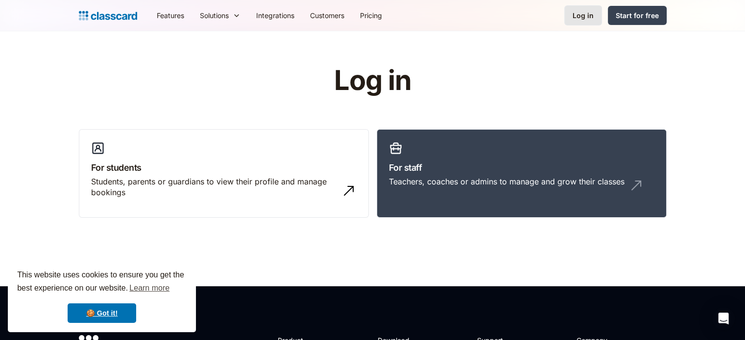 The image size is (745, 340). Describe the element at coordinates (102, 313) in the screenshot. I see `a: dismiss cookie message` at that location.